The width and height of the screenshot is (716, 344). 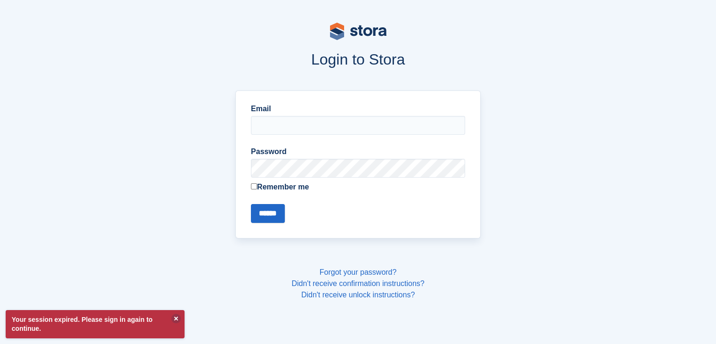 What do you see at coordinates (358, 59) in the screenshot?
I see `h1: Login to Stora` at bounding box center [358, 59].